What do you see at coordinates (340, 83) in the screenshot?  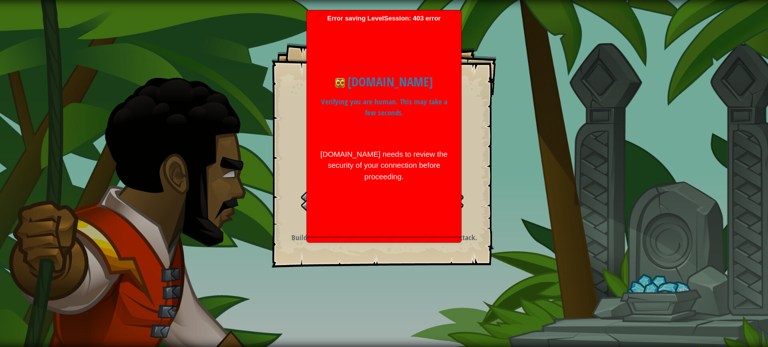 I see `img: Icon for codecombat.com` at bounding box center [340, 83].